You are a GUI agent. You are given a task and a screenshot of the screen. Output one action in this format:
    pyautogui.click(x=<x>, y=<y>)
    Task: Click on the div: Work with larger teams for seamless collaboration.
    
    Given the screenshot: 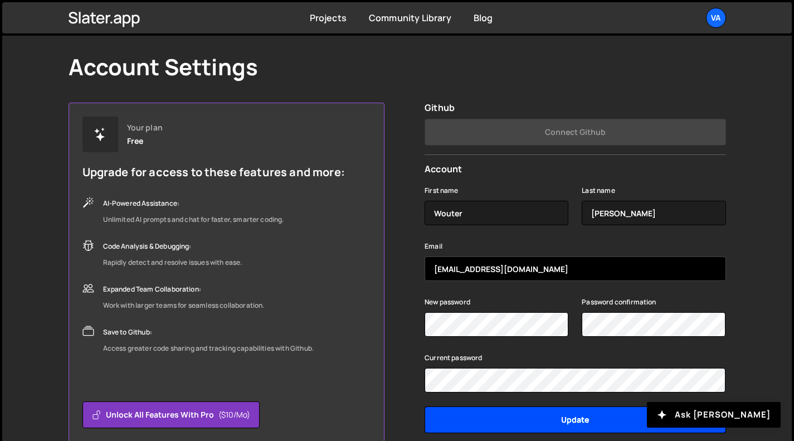 What is the action you would take?
    pyautogui.click(x=184, y=305)
    